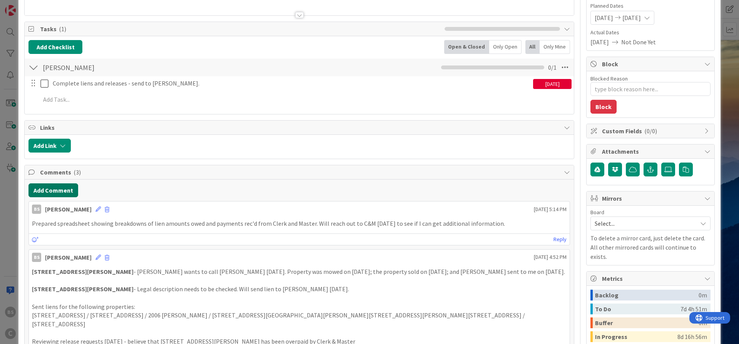 The width and height of the screenshot is (739, 344). I want to click on div: Only Mine, so click(555, 47).